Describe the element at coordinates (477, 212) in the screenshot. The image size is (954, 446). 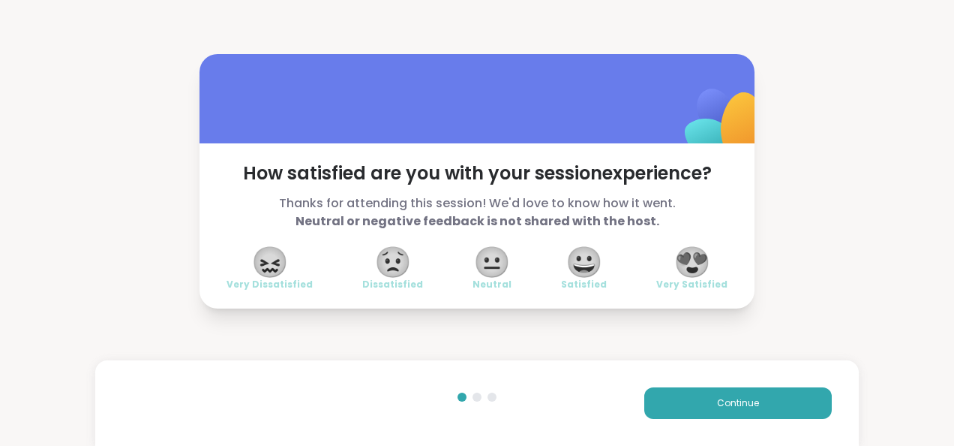
I see `span: Thanks for attending this session! We'd love to know how it went.` at that location.